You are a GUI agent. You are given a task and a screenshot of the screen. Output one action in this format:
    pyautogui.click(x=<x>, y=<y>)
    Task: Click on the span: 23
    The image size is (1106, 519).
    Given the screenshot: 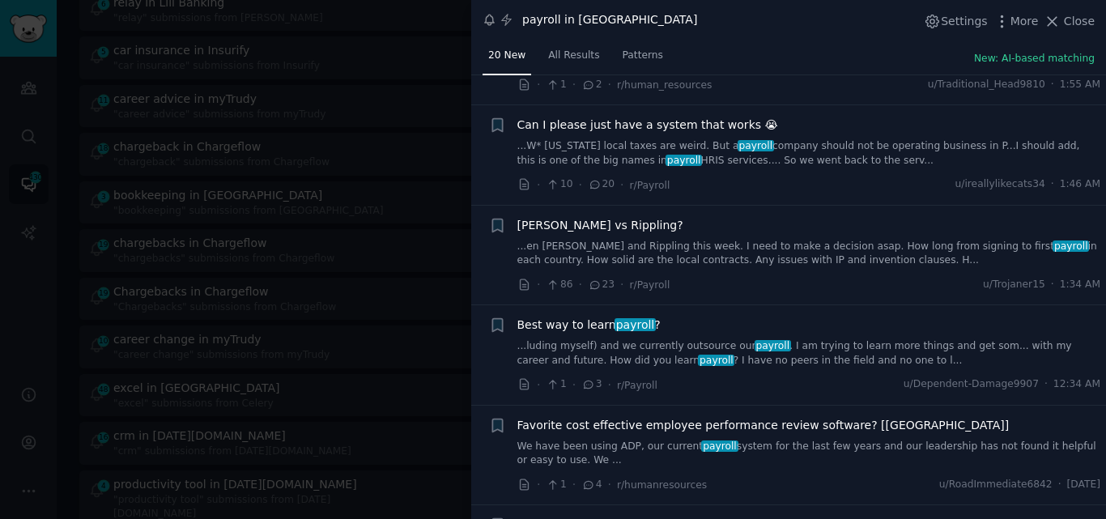 What is the action you would take?
    pyautogui.click(x=601, y=285)
    